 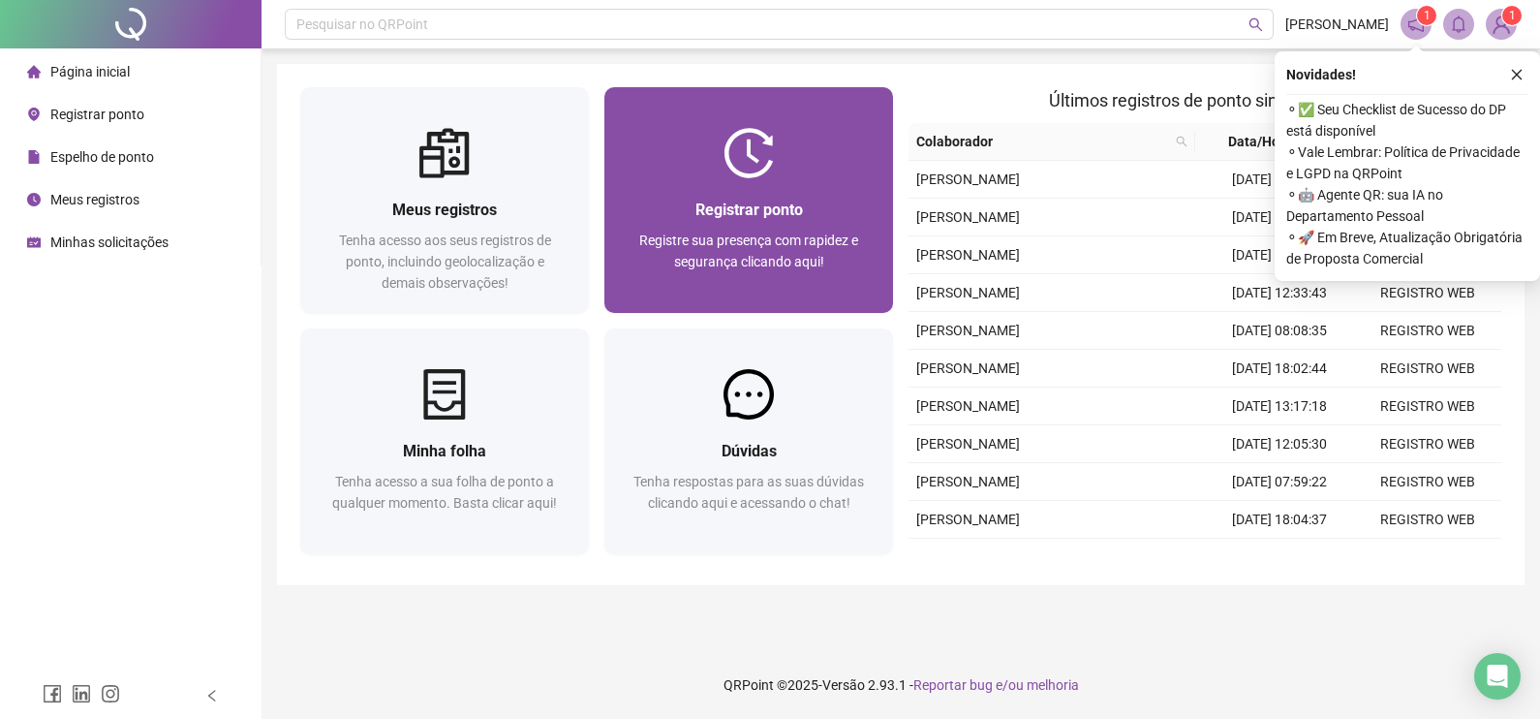 I want to click on span: Tenha respostas para as suas dúvidas clicando aqui e acessando o chat!, so click(x=749, y=492).